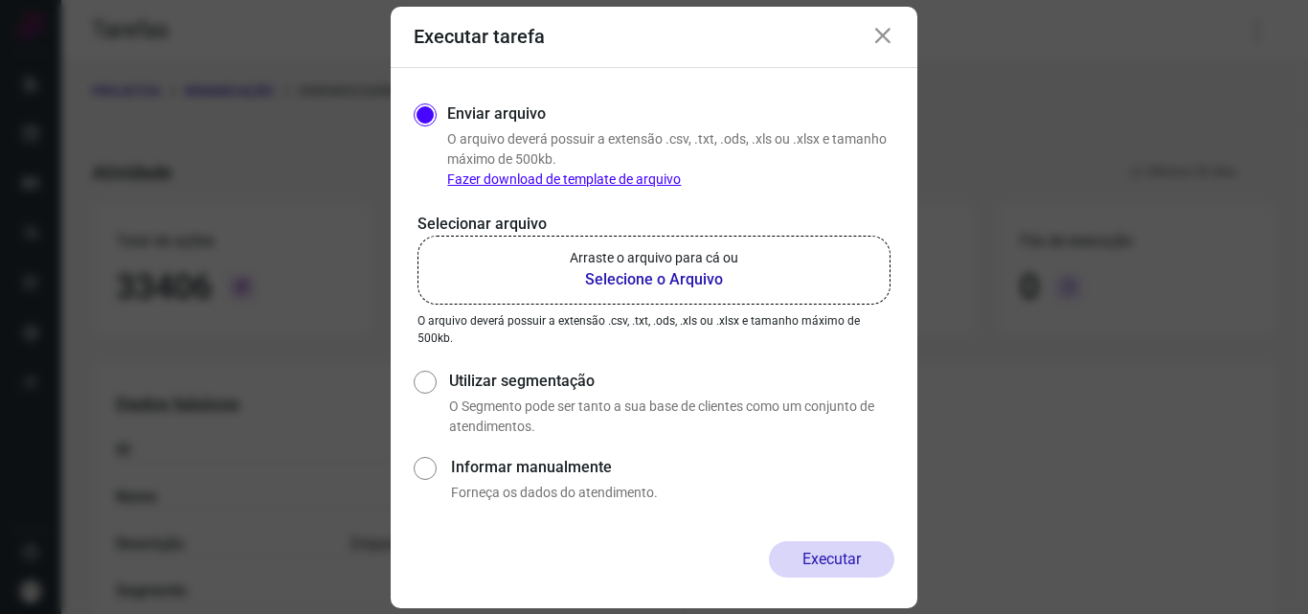 The image size is (1308, 614). Describe the element at coordinates (671, 417) in the screenshot. I see `p: O Segmento pode ser tanto a sua base de clientes como um conjunto de atendimentos.` at that location.